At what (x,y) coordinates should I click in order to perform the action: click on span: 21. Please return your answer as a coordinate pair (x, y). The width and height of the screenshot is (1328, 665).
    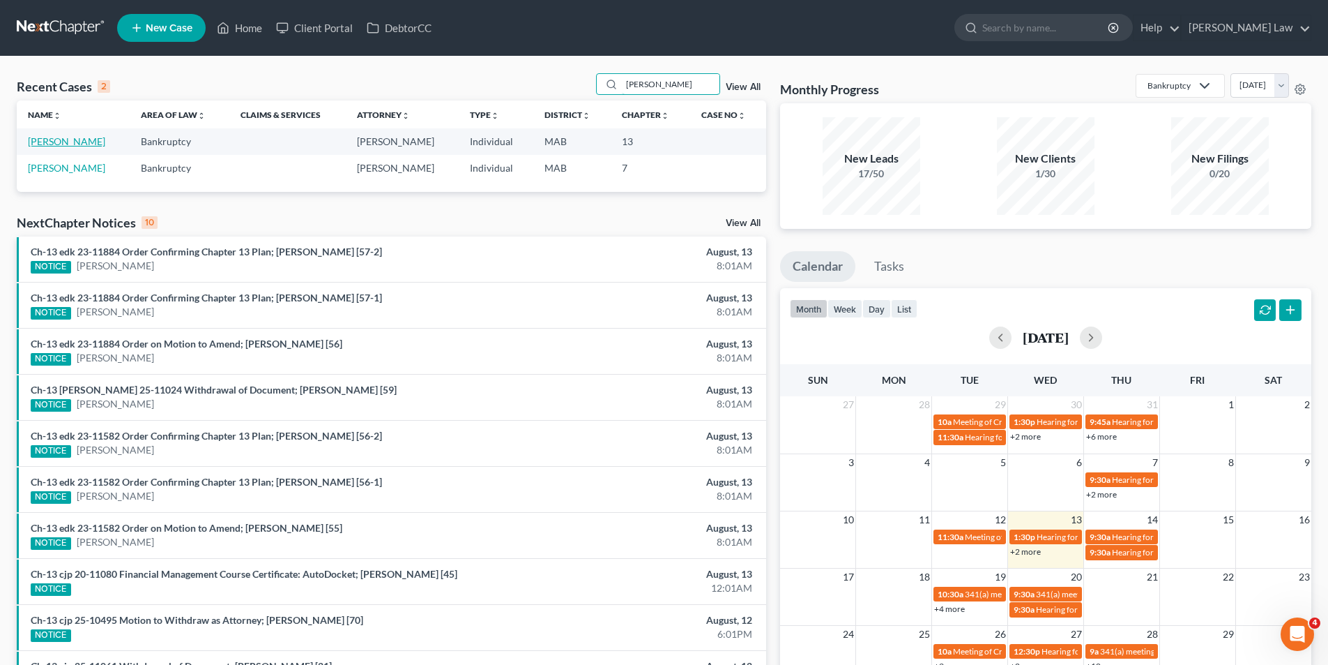
    Looking at the image, I should click on (1153, 577).